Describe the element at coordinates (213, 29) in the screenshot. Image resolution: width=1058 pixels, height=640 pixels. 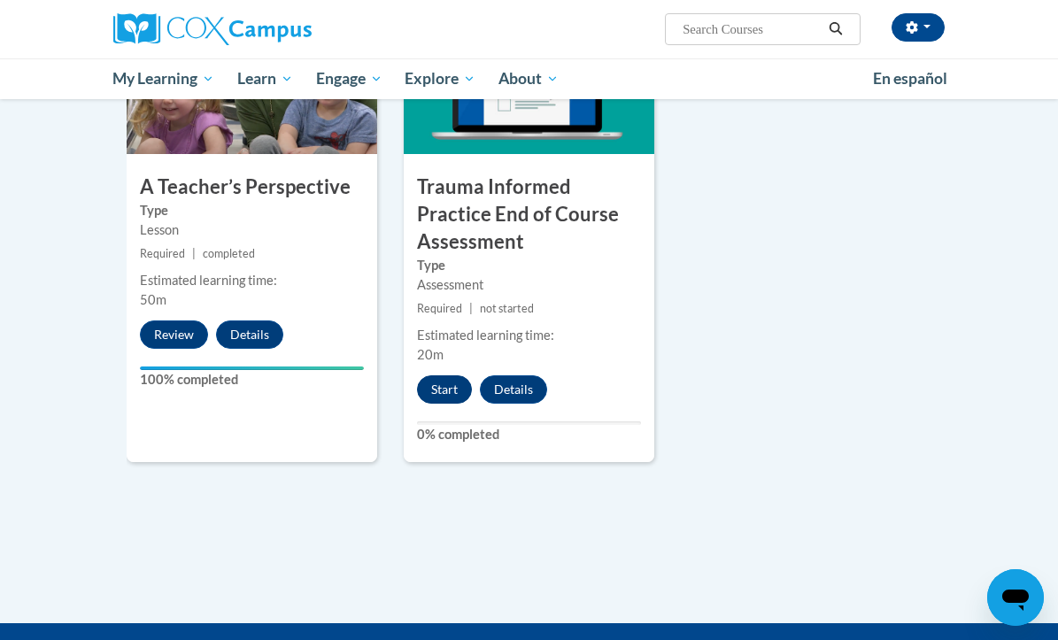
I see `img: Cox Campus` at that location.